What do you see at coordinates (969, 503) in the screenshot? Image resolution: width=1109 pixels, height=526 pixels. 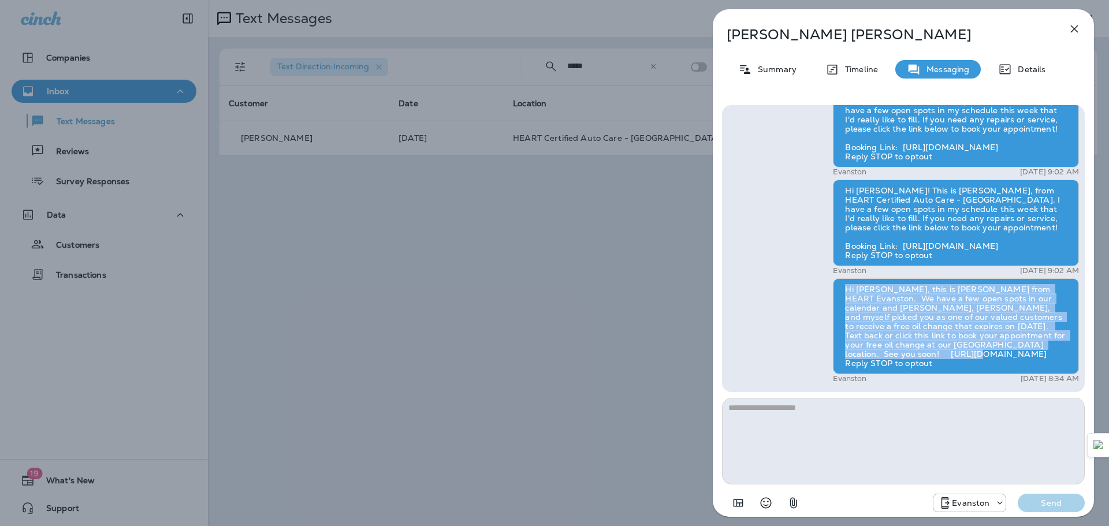 I see `div: +1 (847) 892-1225` at bounding box center [969, 503].